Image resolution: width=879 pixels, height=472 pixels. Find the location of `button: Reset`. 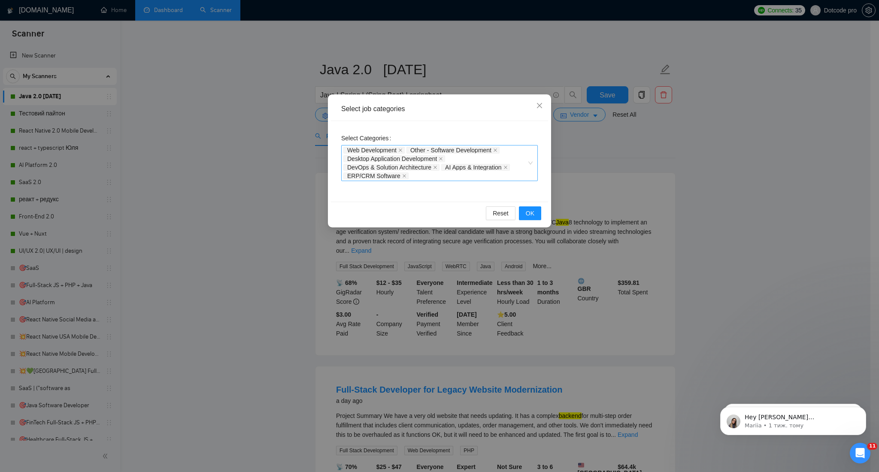

button: Reset is located at coordinates (501, 213).